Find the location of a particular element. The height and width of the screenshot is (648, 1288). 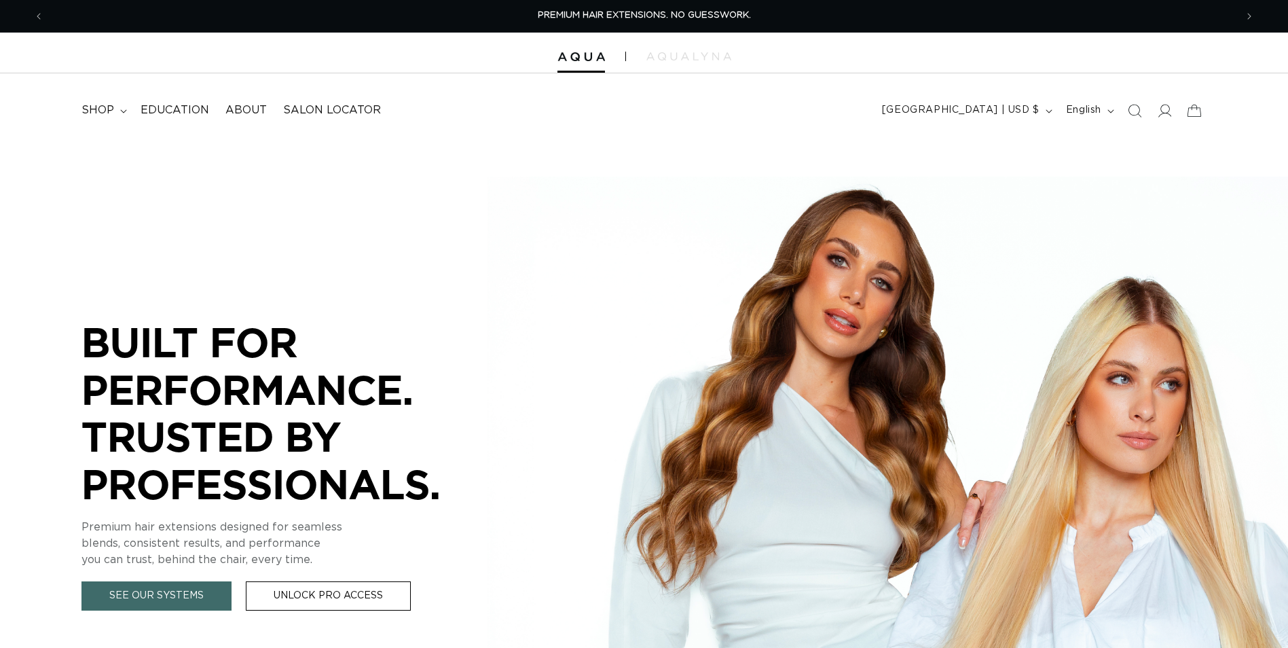

span: shop is located at coordinates (98, 110).